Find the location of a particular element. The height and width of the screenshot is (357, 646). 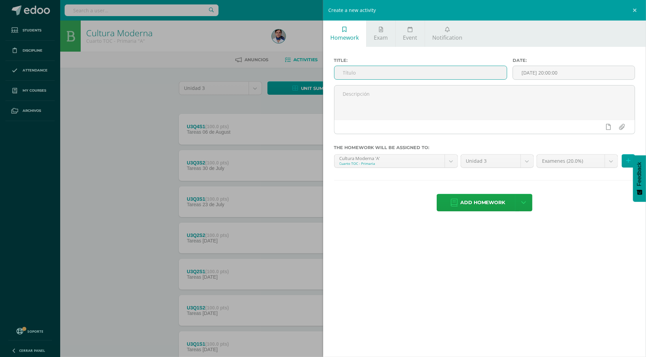

input: Título is located at coordinates (420, 72).